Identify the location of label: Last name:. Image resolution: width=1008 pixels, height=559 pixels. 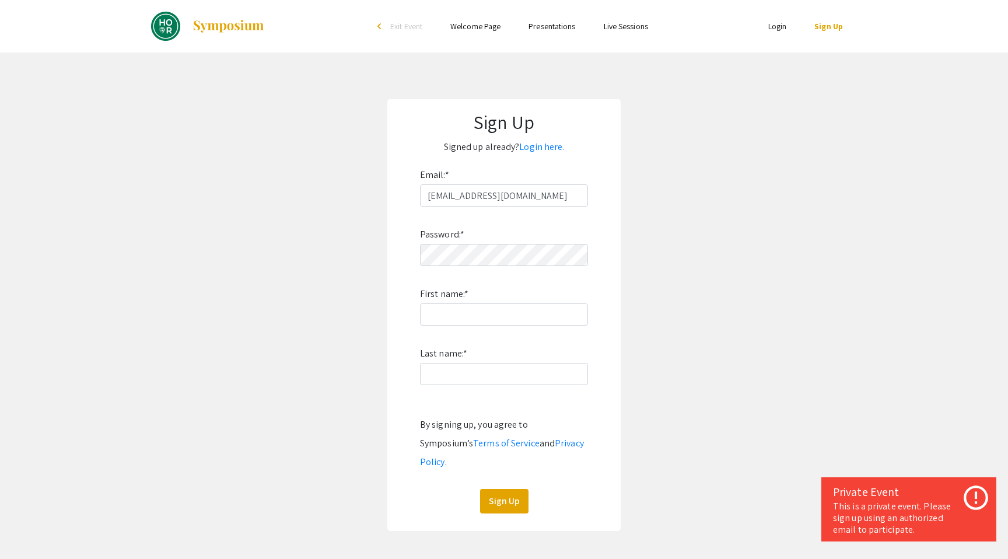
(443, 354).